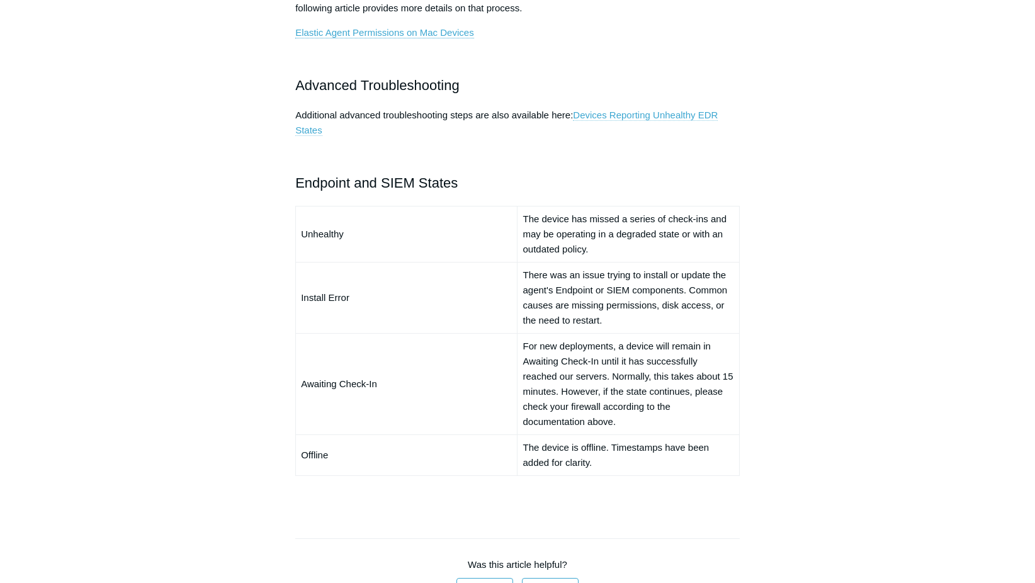 This screenshot has height=583, width=1035. Describe the element at coordinates (518, 85) in the screenshot. I see `h2: Advanced Troubleshooting` at that location.